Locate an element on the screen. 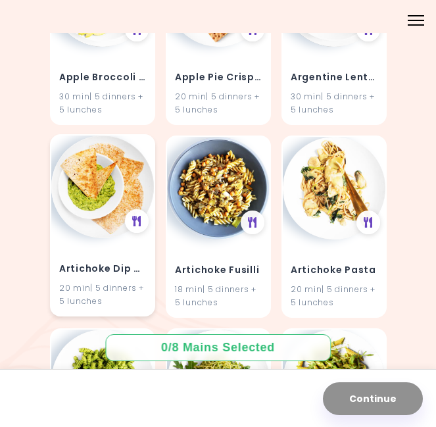  h4: Artichoke Fusilli is located at coordinates (218, 269).